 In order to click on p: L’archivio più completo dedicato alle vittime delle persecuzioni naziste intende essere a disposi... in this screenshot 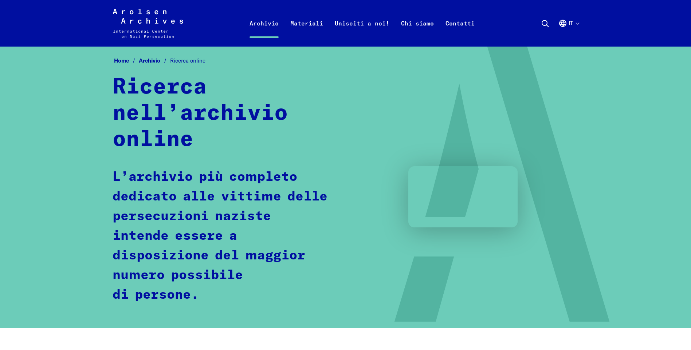, I will do `click(222, 236)`.